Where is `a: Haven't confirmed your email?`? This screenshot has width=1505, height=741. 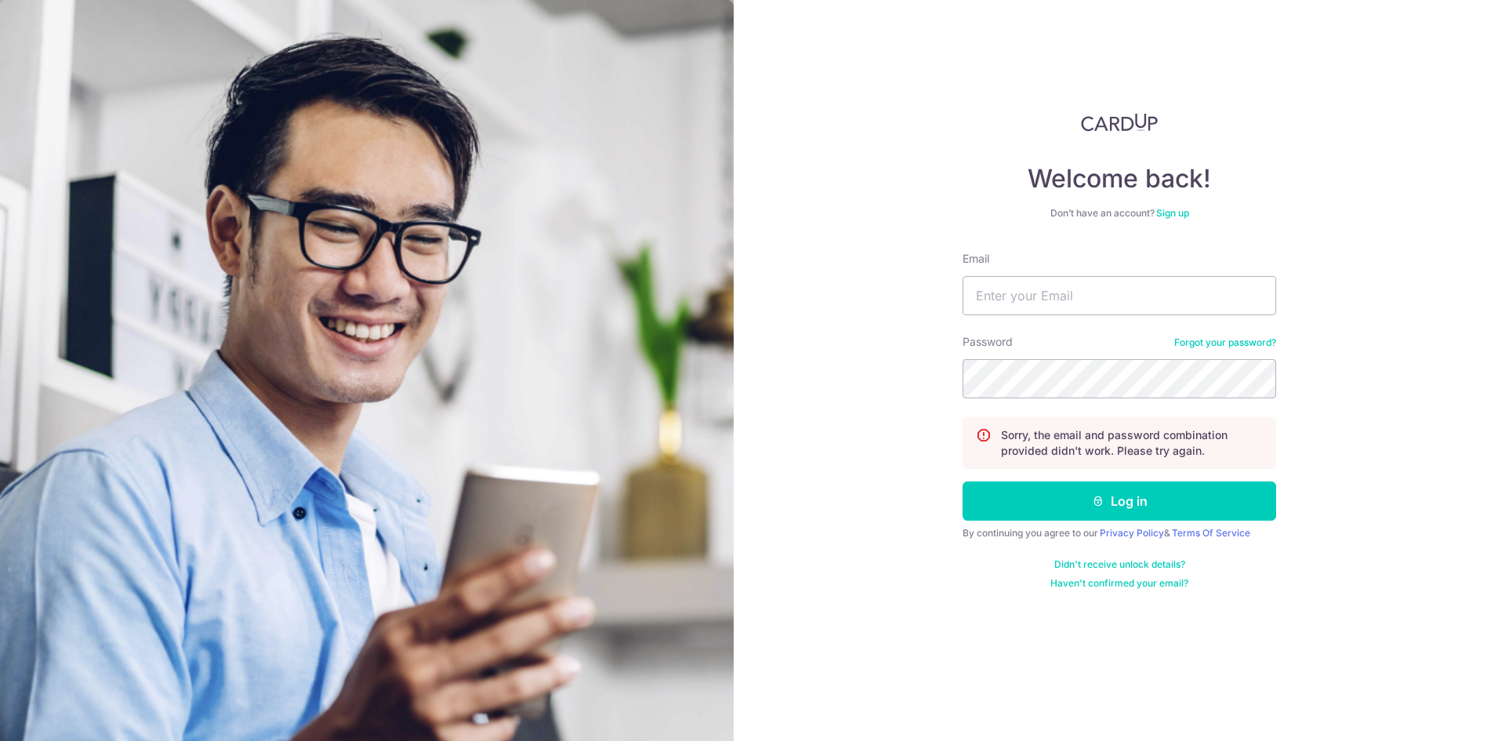
a: Haven't confirmed your email? is located at coordinates (1119, 583).